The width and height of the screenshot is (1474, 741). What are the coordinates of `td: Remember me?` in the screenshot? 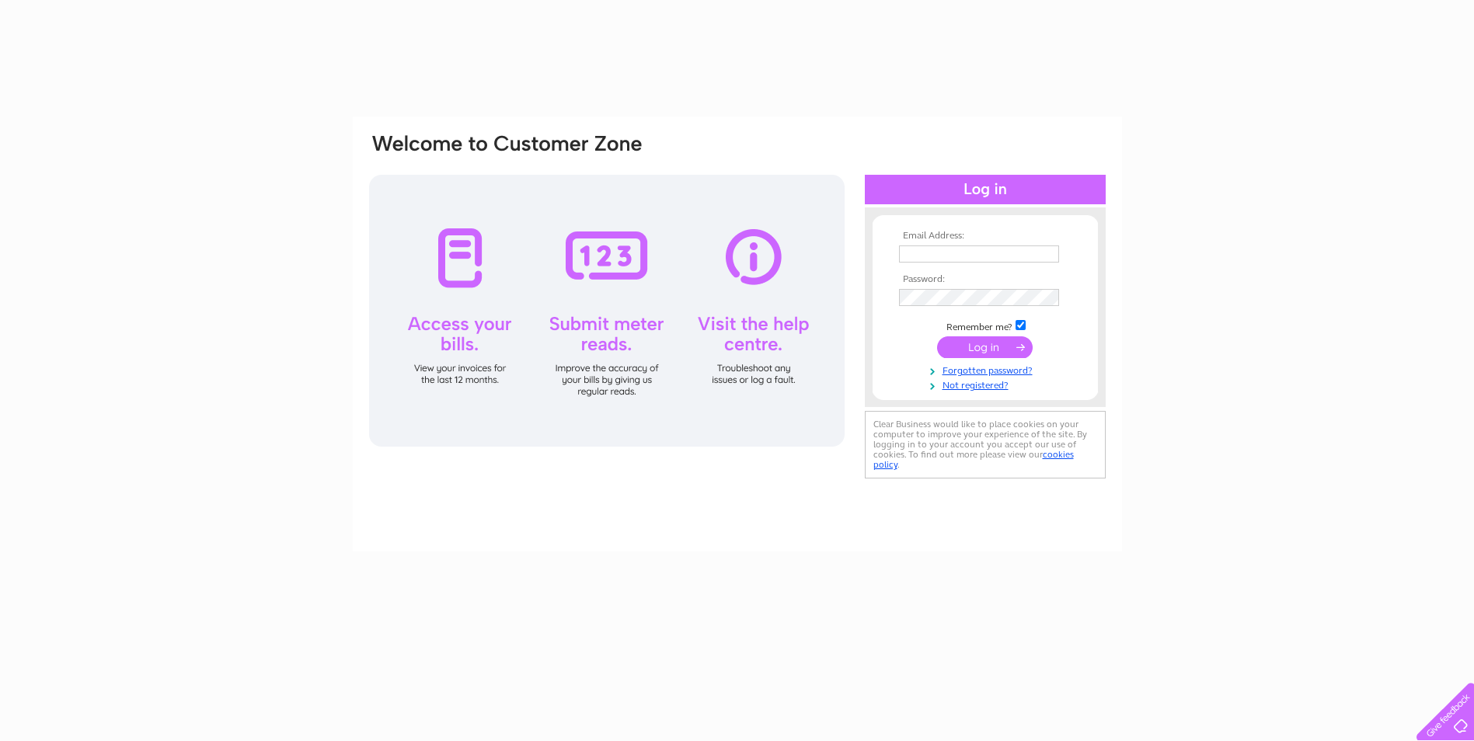 It's located at (985, 326).